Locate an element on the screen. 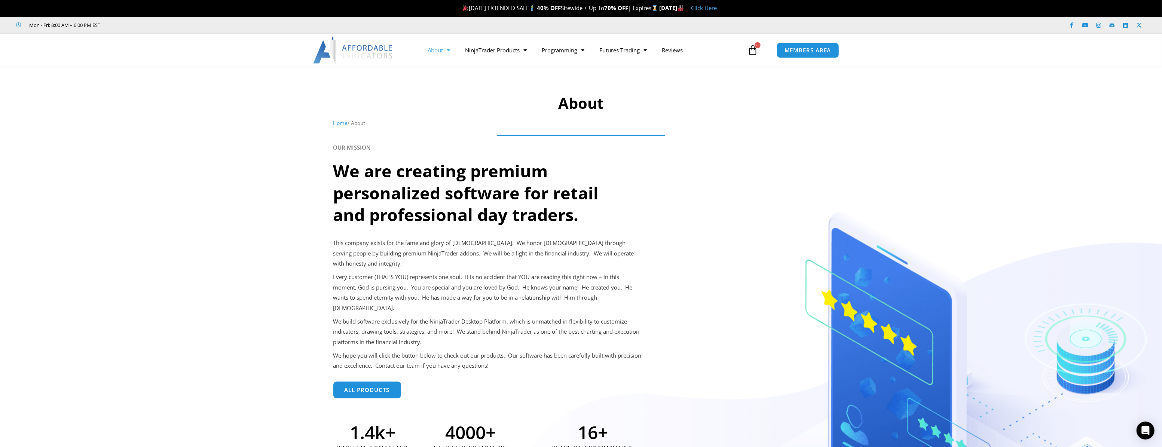 The image size is (1162, 447). a: Home is located at coordinates (340, 123).